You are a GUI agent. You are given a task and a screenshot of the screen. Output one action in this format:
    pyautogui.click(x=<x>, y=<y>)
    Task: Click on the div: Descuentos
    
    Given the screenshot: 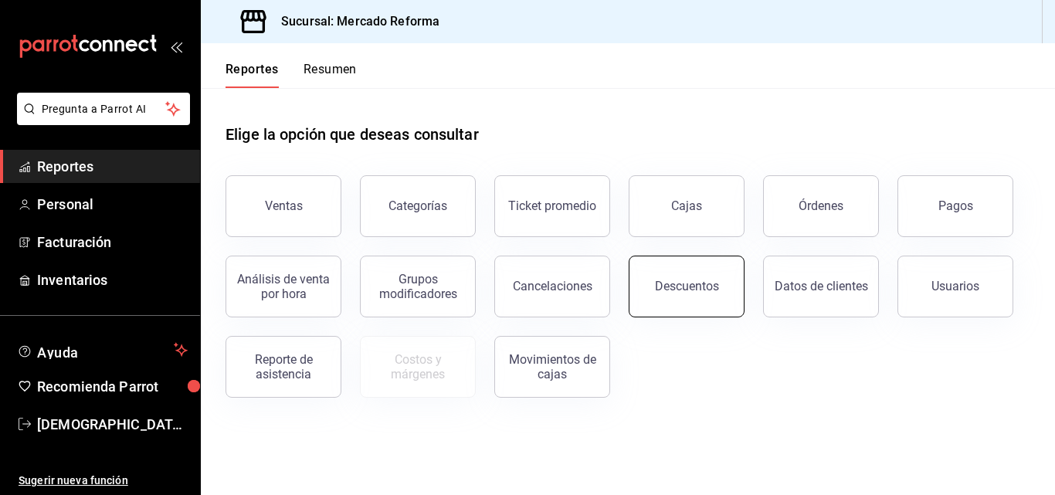 What is the action you would take?
    pyautogui.click(x=686, y=286)
    